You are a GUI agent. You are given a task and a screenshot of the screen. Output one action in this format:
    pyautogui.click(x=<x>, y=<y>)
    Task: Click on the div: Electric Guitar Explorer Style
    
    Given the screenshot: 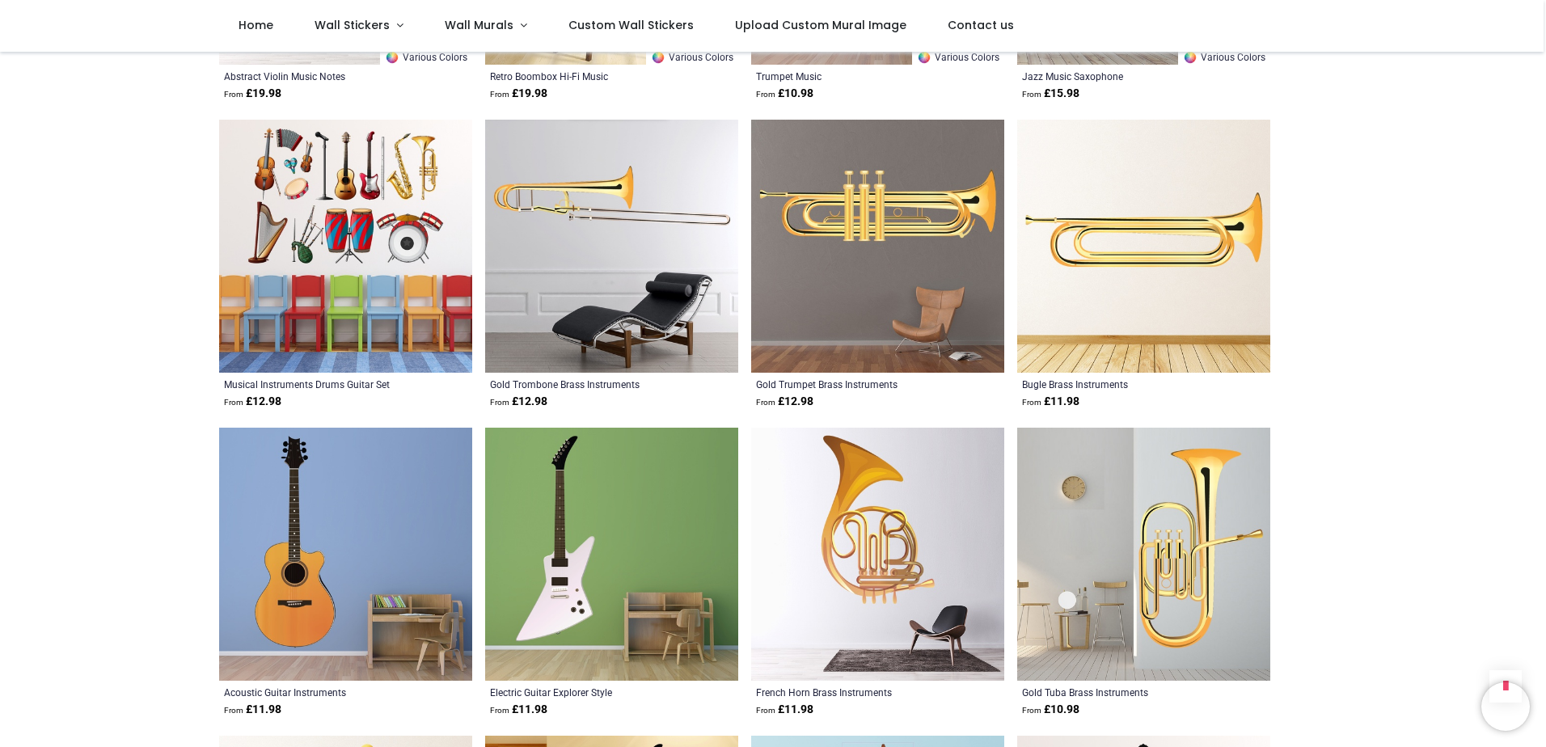 What is the action you would take?
    pyautogui.click(x=587, y=692)
    